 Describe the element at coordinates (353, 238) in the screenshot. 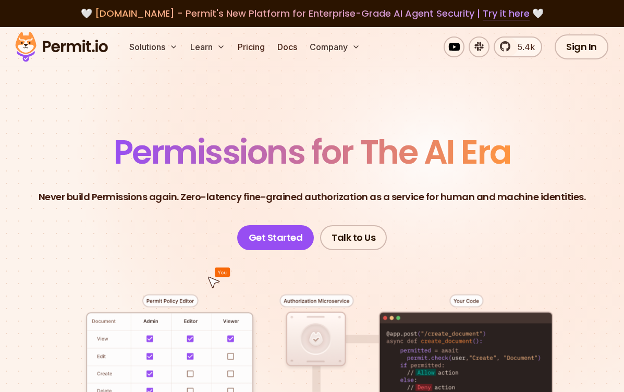

I see `a: Talk to Us` at that location.